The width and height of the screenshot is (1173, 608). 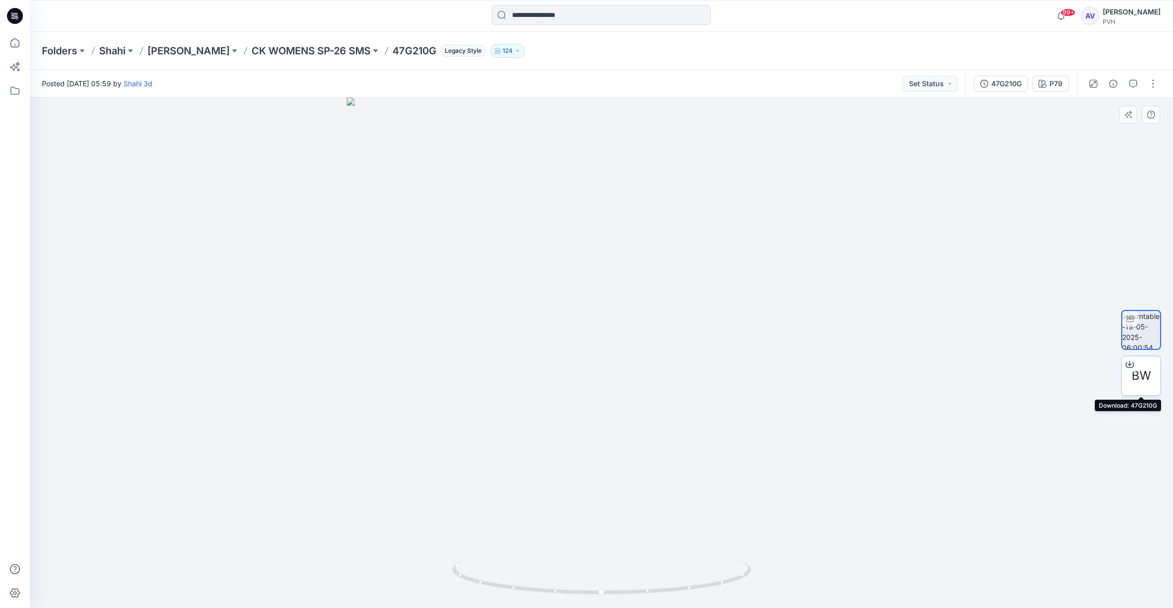 I want to click on button: P79, so click(x=1050, y=84).